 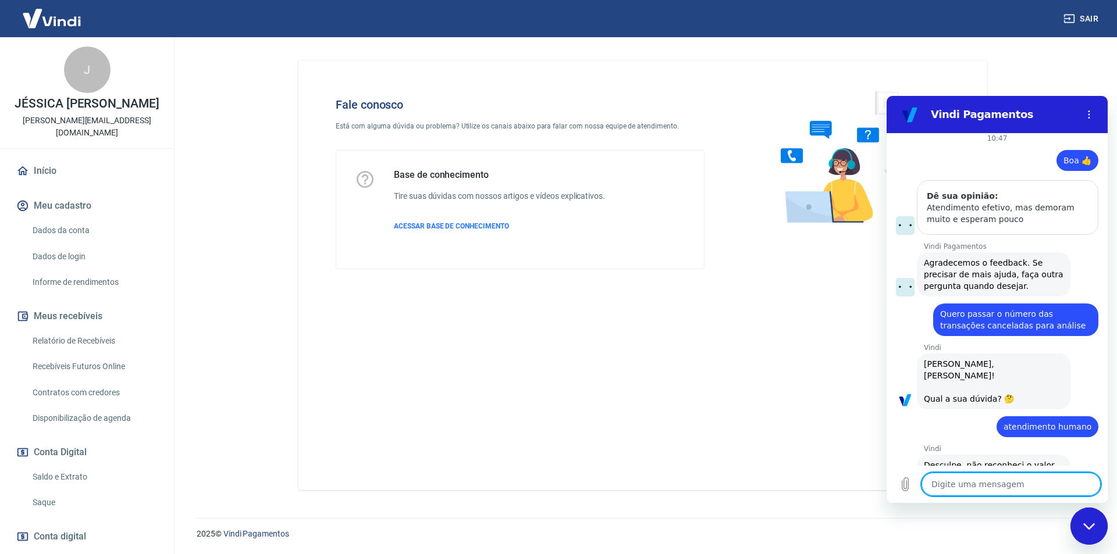 I want to click on button: Carregar arquivo, so click(x=19, y=389).